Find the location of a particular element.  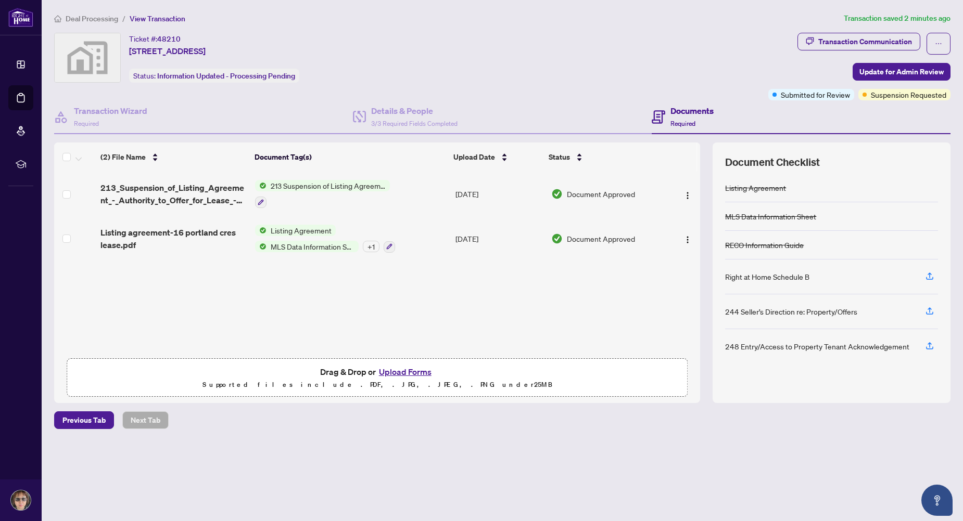

div: 248 Entry/Access to Property Tenant Acknowledgement is located at coordinates (817, 347).